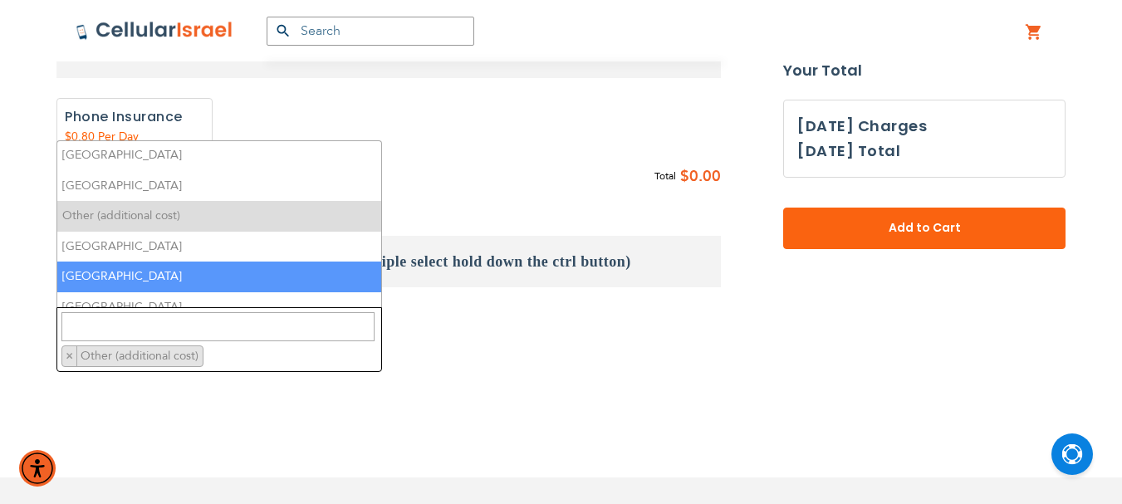 The width and height of the screenshot is (1122, 504). What do you see at coordinates (70, 356) in the screenshot?
I see `button: Remove item` at bounding box center [70, 356].